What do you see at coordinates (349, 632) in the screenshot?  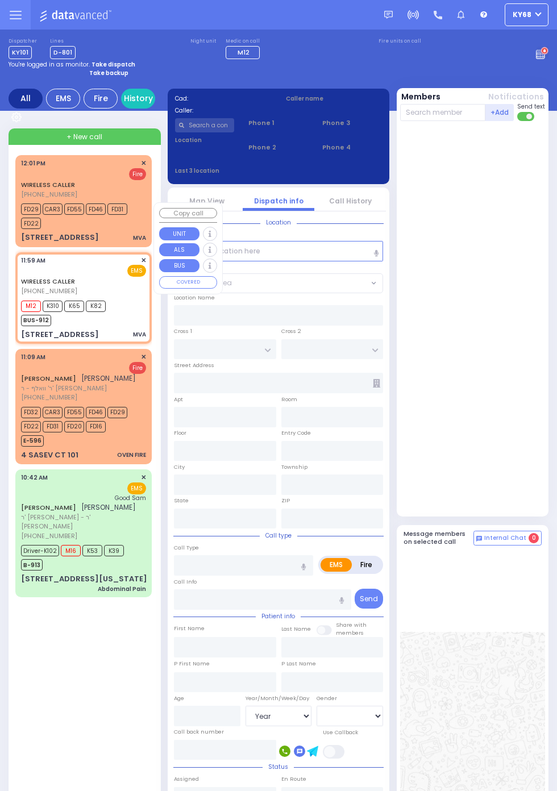 I see `span: members` at bounding box center [349, 632].